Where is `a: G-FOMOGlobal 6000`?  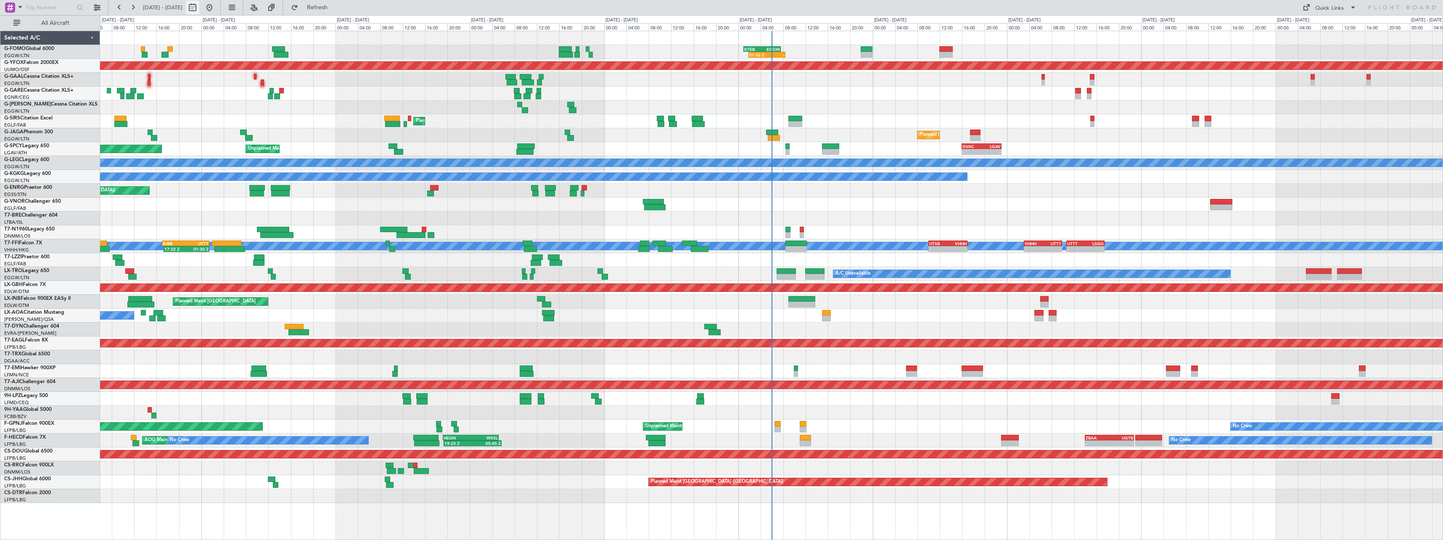 a: G-FOMOGlobal 6000 is located at coordinates (29, 49).